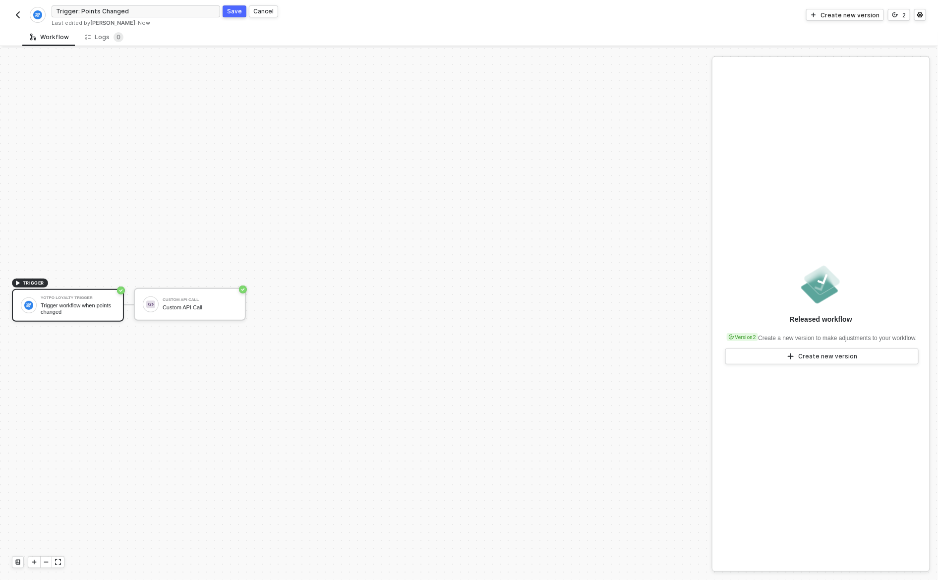 The height and width of the screenshot is (580, 938). Describe the element at coordinates (920, 15) in the screenshot. I see `span: icon-settings` at that location.